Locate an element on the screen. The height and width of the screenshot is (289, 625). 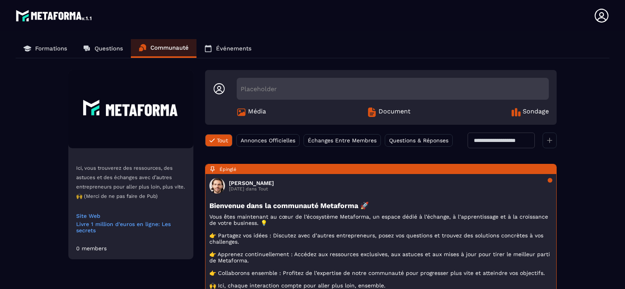
p: Ici, vous trouverez des ressources, des astuces et des échanges avec d’autres entrepreneurs pour ... is located at coordinates (131, 182).